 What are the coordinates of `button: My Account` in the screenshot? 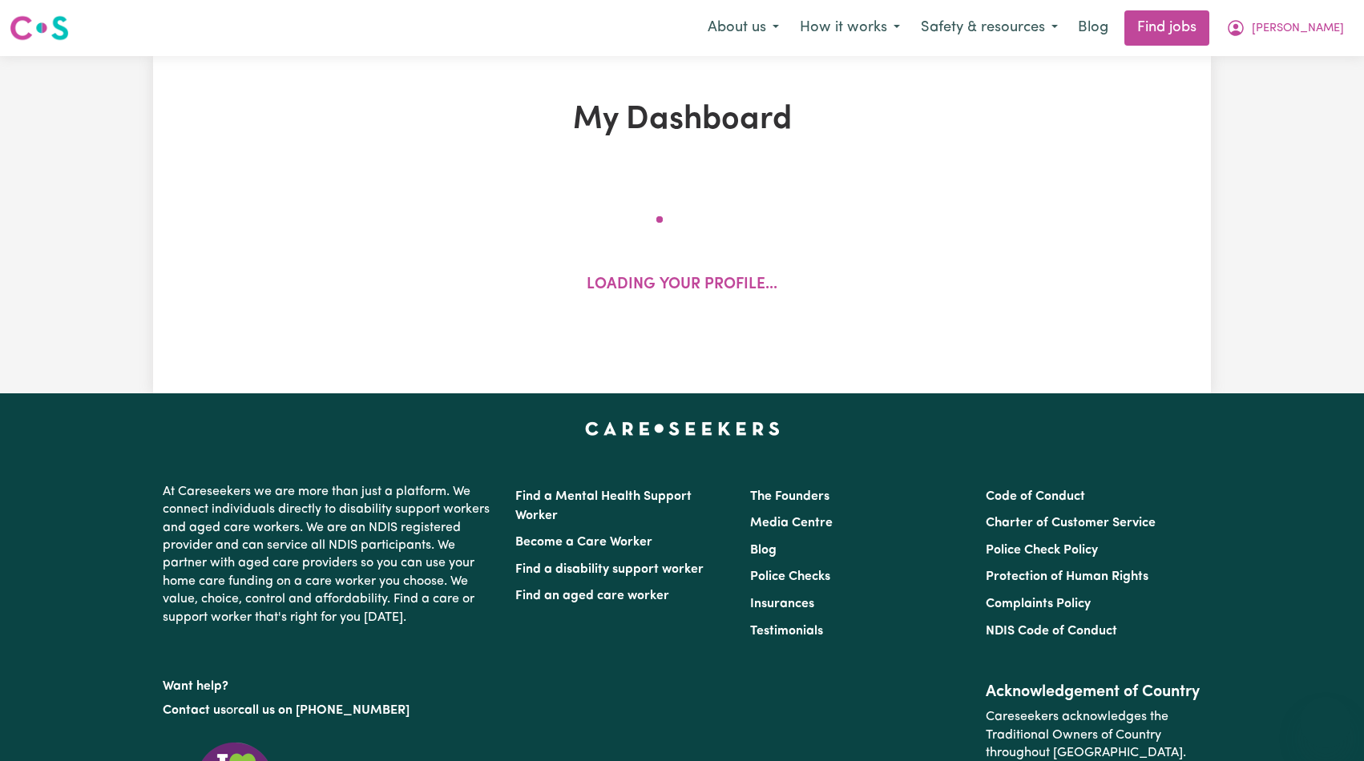 It's located at (1285, 28).